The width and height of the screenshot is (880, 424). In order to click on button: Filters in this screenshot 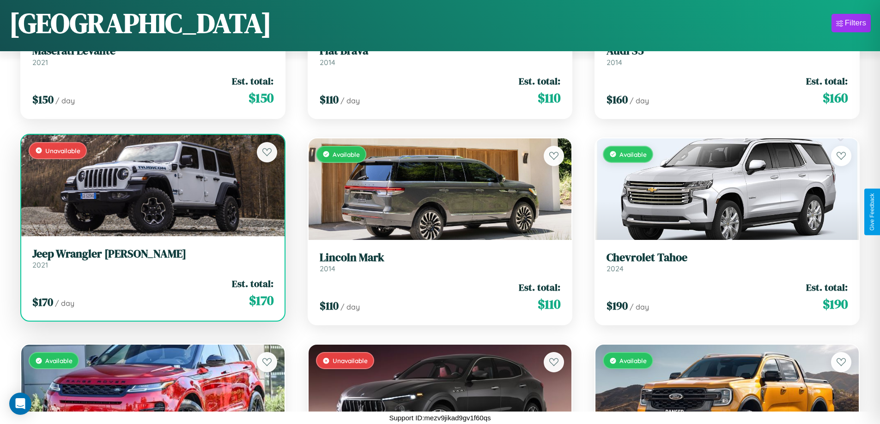, I will do `click(851, 23)`.